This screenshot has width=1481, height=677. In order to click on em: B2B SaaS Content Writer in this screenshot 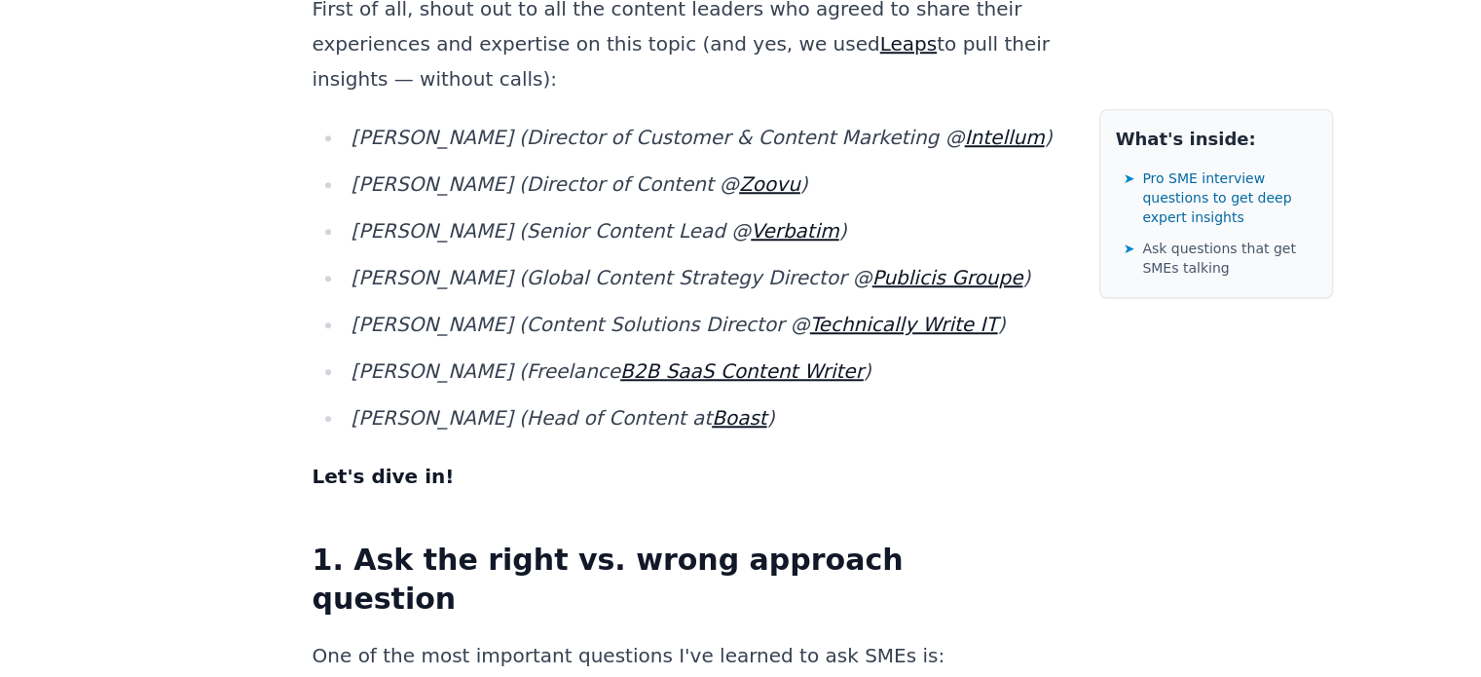, I will do `click(742, 371)`.